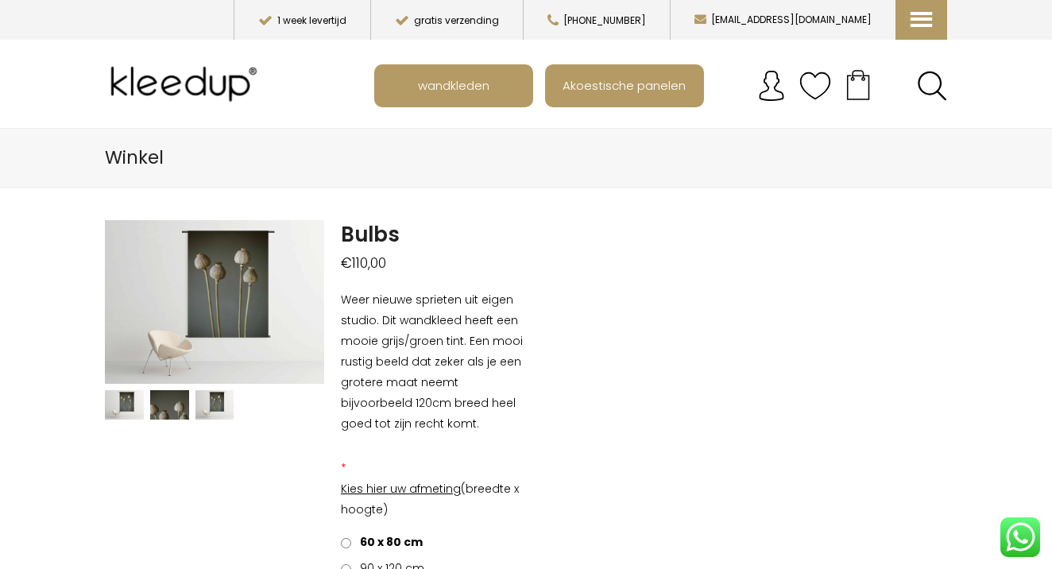 The image size is (1052, 569). Describe the element at coordinates (388, 542) in the screenshot. I see `span: 60 x 80 cm` at that location.